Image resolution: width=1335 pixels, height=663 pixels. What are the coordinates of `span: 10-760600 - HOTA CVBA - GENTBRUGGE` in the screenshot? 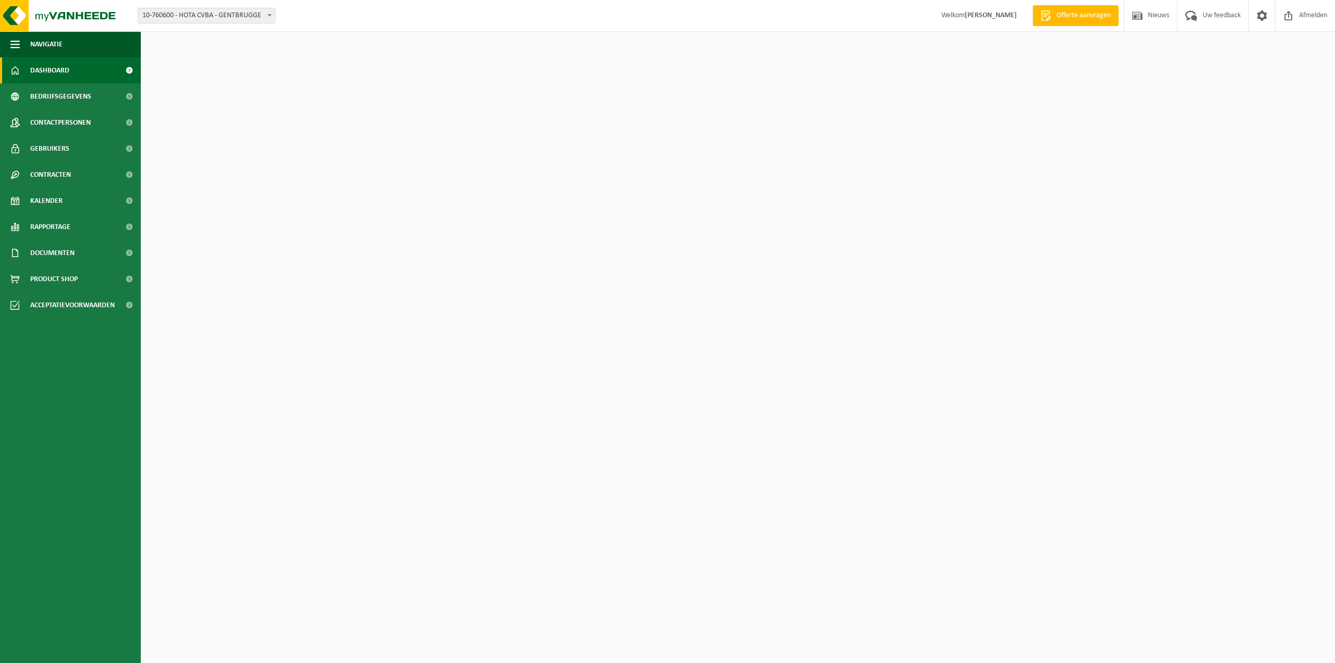 It's located at (207, 16).